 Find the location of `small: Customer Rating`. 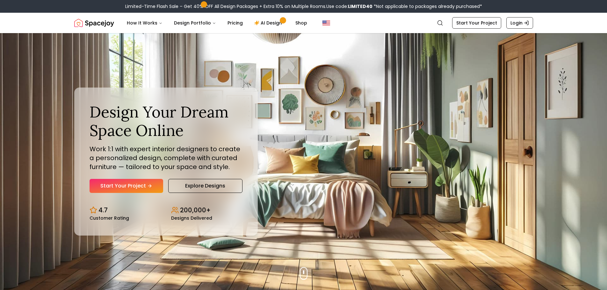

small: Customer Rating is located at coordinates (109, 218).